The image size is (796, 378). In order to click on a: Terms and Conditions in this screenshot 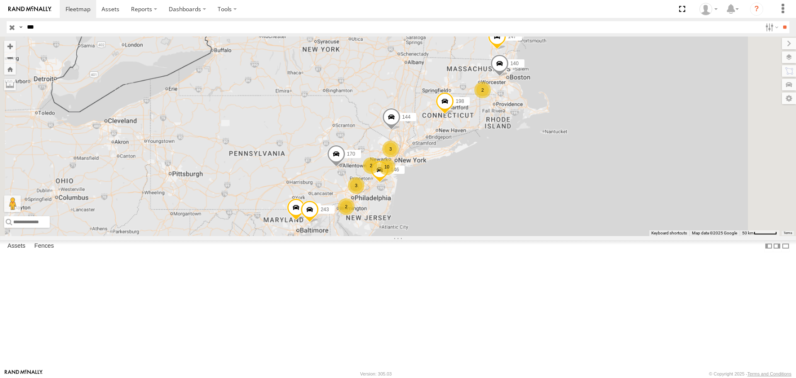, I will do `click(769, 374)`.